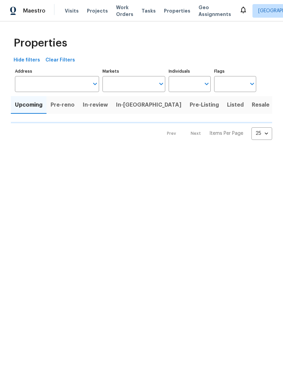  What do you see at coordinates (236, 71) in the screenshot?
I see `label: Flags` at bounding box center [236, 71].